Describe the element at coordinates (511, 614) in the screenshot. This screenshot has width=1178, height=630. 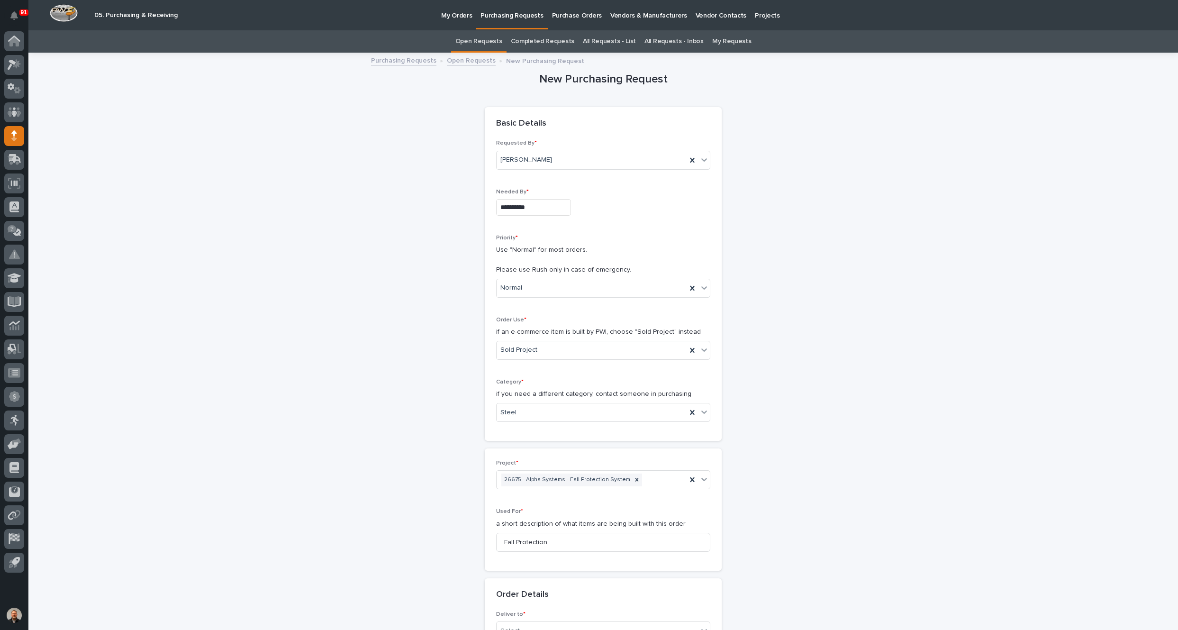
I see `span: Deliver to` at that location.